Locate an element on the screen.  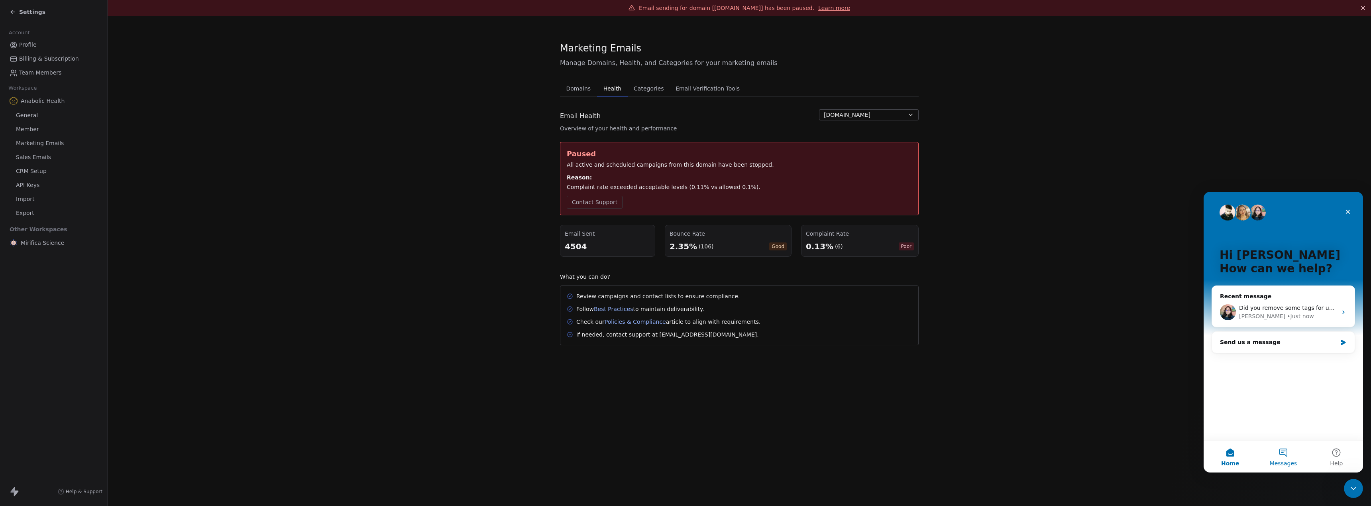
a: Settings is located at coordinates (28, 12).